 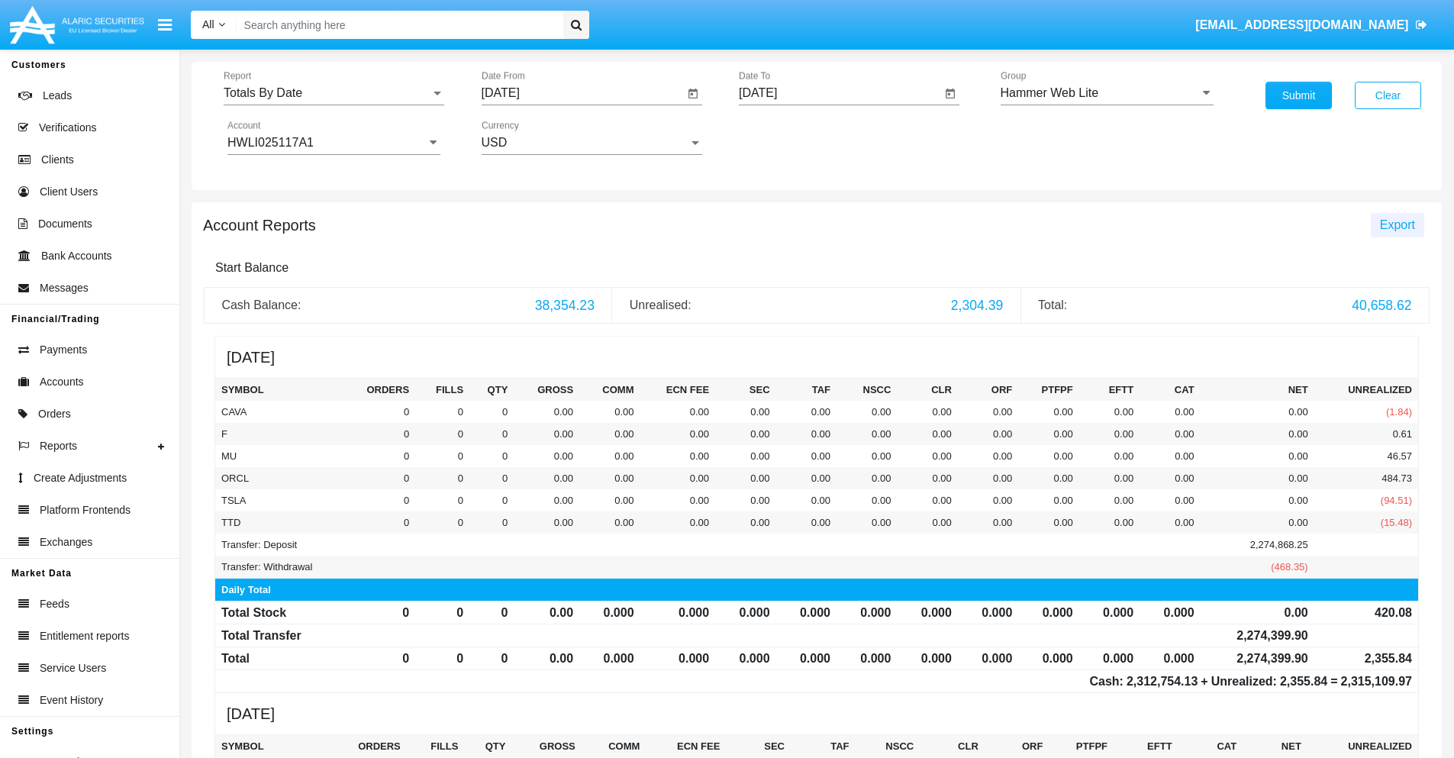 What do you see at coordinates (546, 389) in the screenshot?
I see `th: Gross` at bounding box center [546, 389].